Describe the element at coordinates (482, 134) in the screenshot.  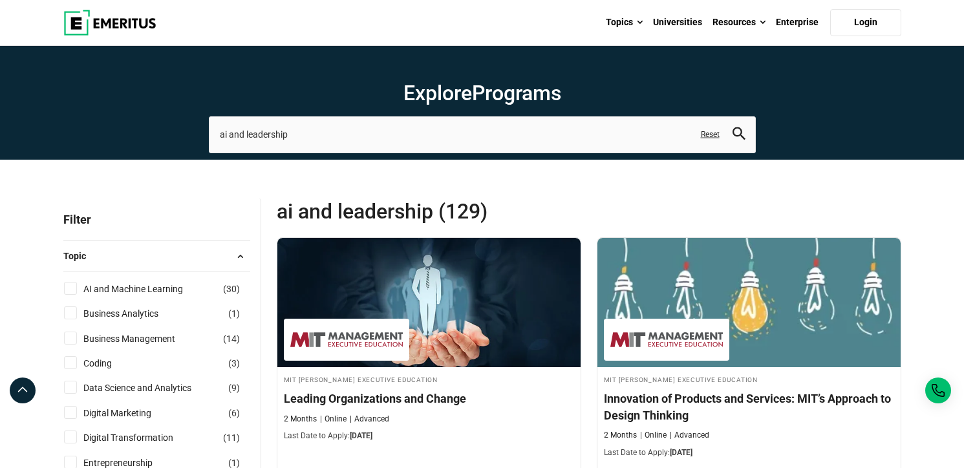
I see `input: search-page` at that location.